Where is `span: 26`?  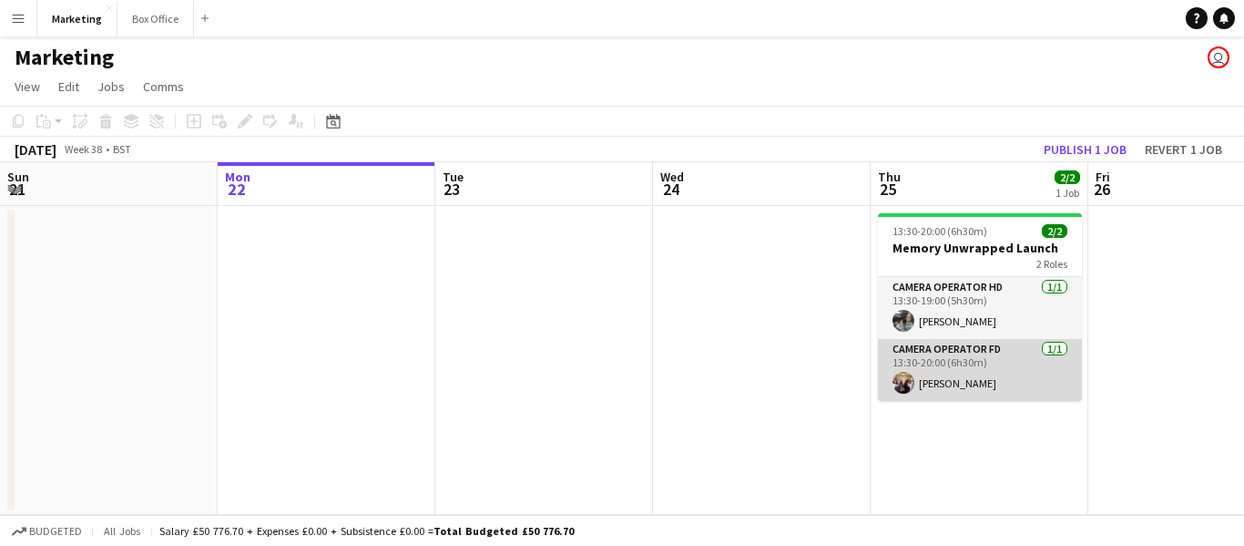
span: 26 is located at coordinates (1101, 189).